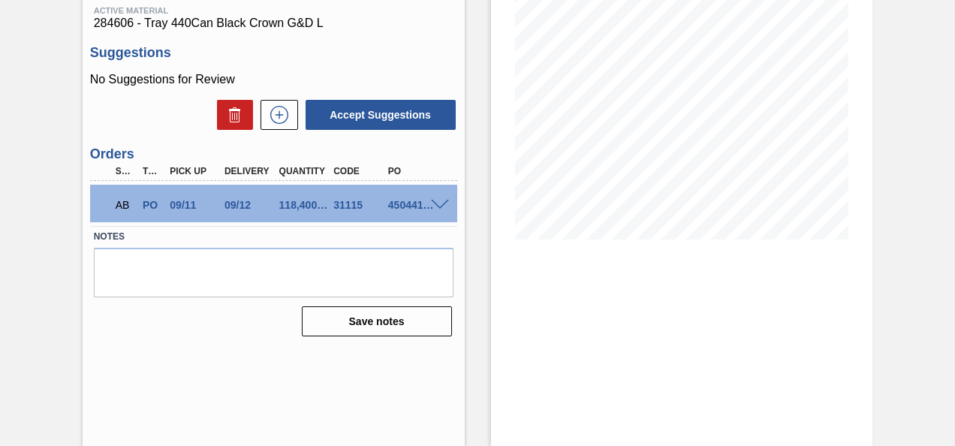  What do you see at coordinates (305, 171) in the screenshot?
I see `div: Quantity` at bounding box center [305, 171].